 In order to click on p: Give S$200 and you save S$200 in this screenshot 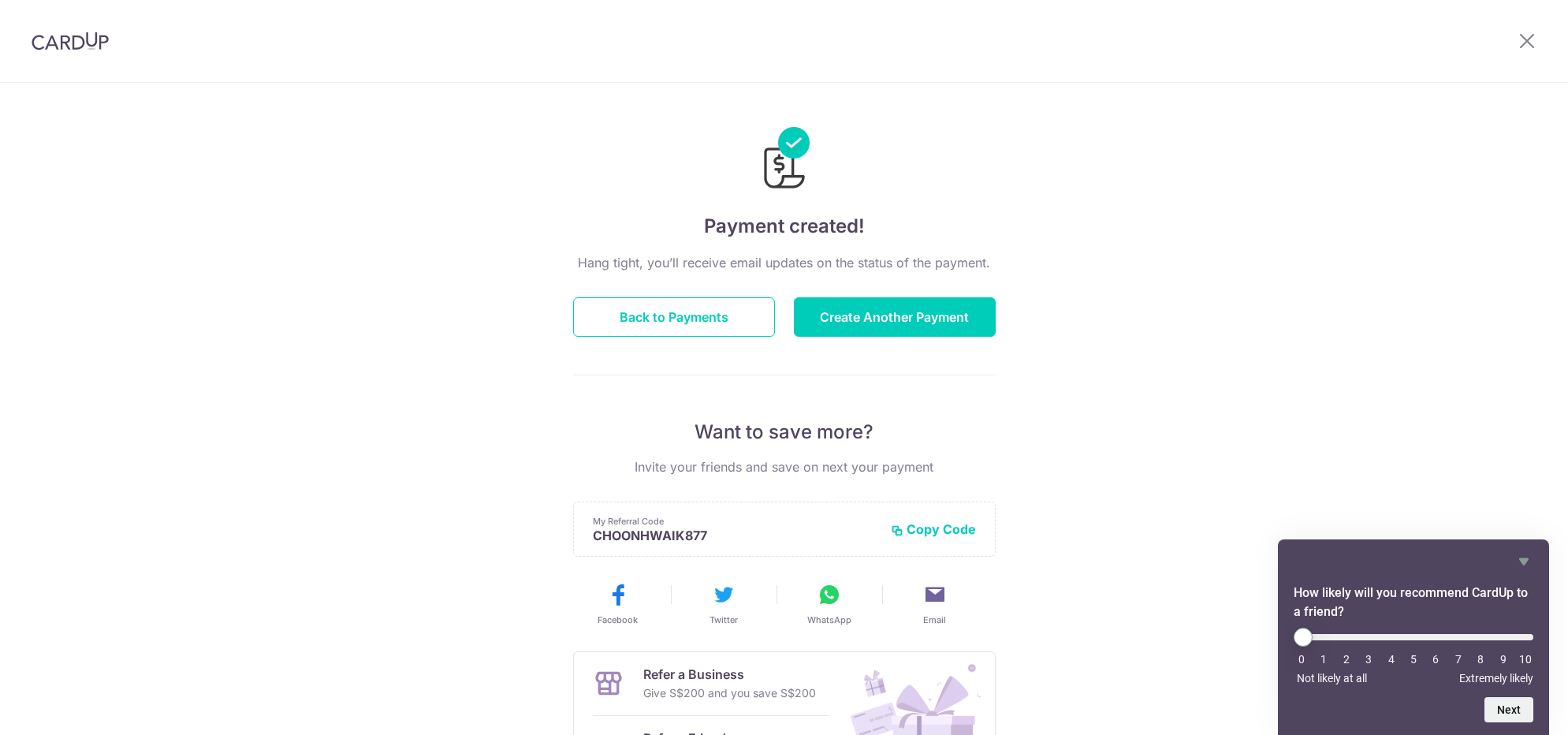, I will do `click(729, 693)`.